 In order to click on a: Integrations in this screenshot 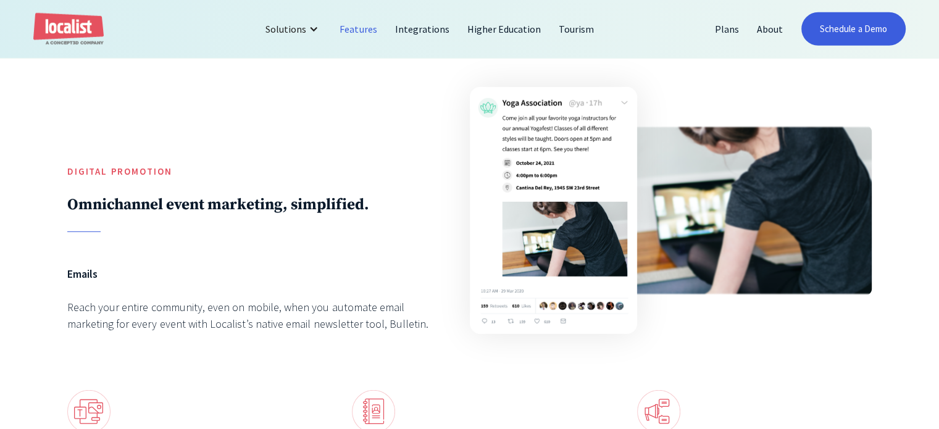, I will do `click(422, 29)`.